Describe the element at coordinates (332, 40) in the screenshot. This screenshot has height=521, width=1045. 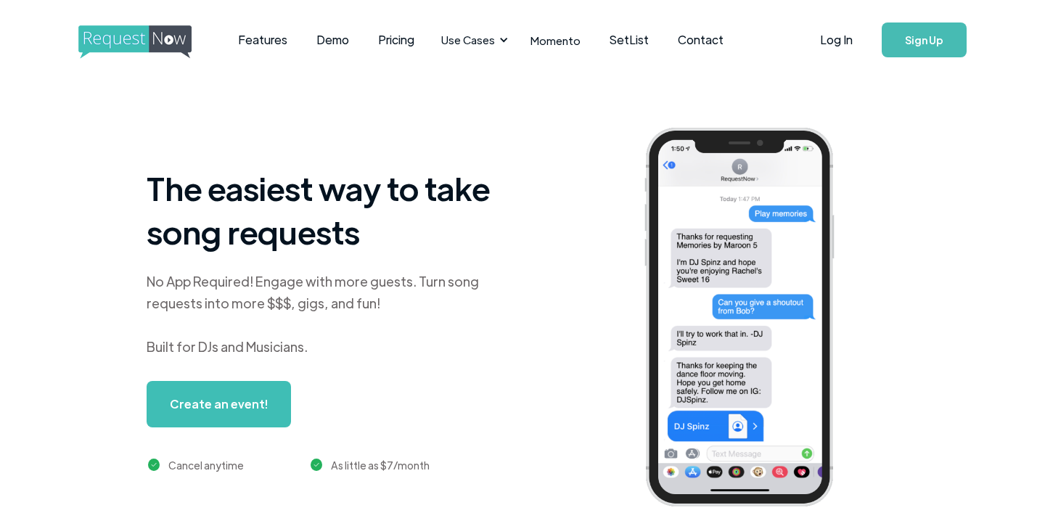
I see `a: Demo` at that location.